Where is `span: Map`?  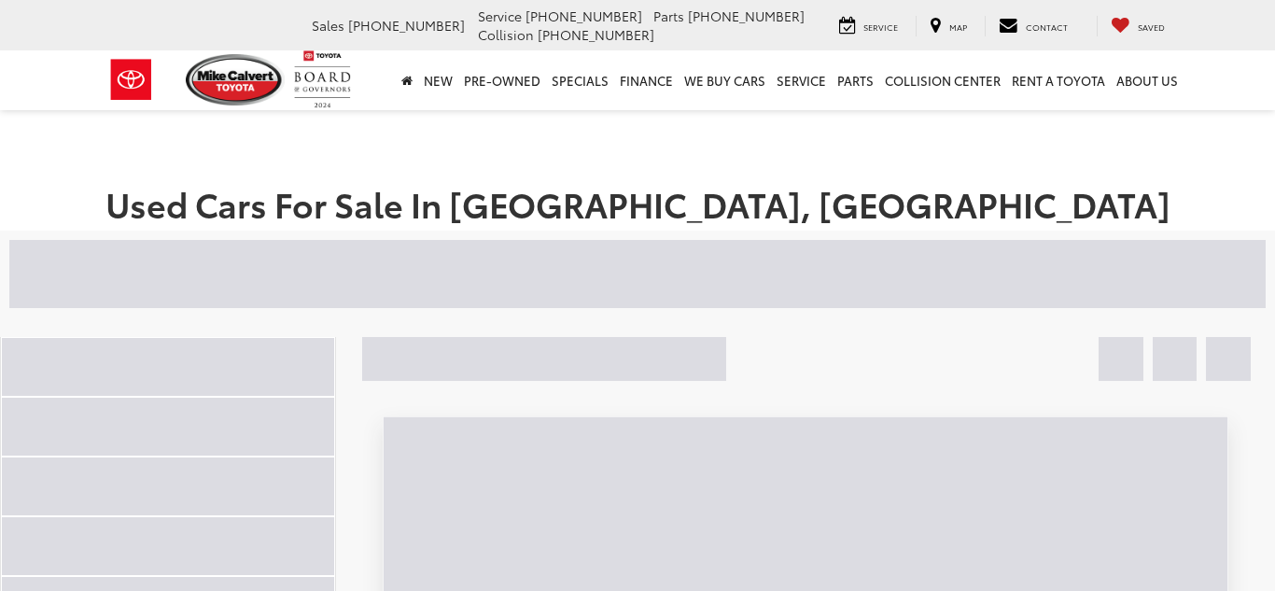 span: Map is located at coordinates (958, 26).